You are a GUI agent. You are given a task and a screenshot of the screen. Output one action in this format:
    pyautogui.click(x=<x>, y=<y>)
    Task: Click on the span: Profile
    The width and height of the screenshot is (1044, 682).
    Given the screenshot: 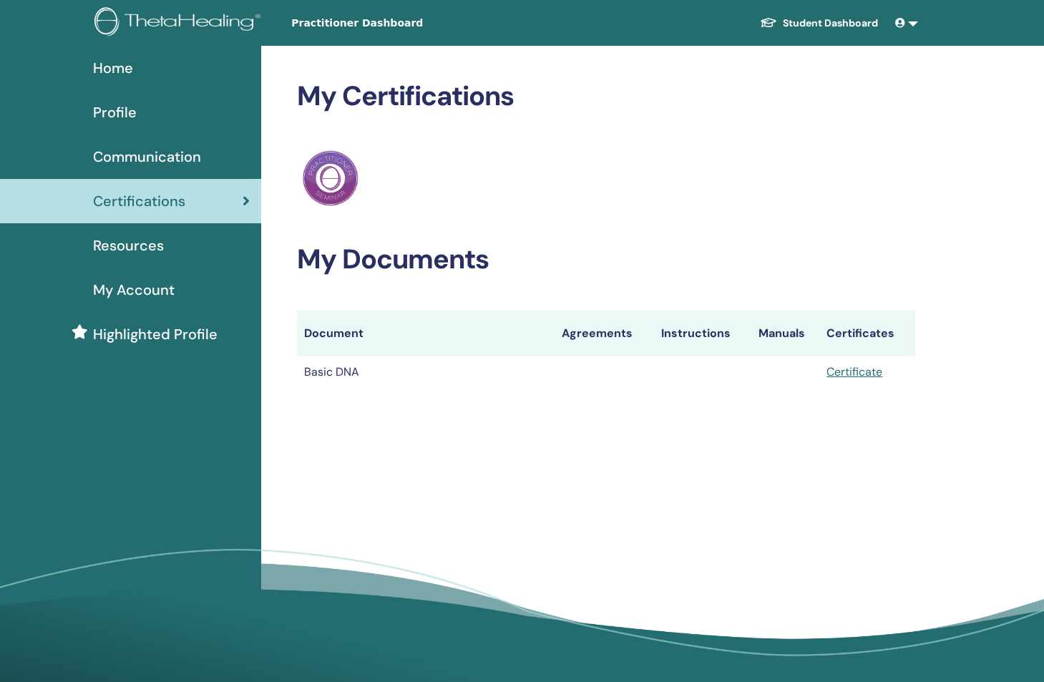 What is the action you would take?
    pyautogui.click(x=114, y=112)
    